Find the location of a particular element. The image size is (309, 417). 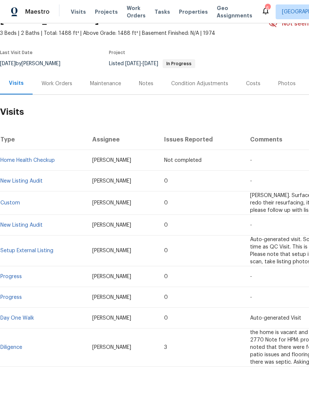

span: Properties is located at coordinates (193, 12).